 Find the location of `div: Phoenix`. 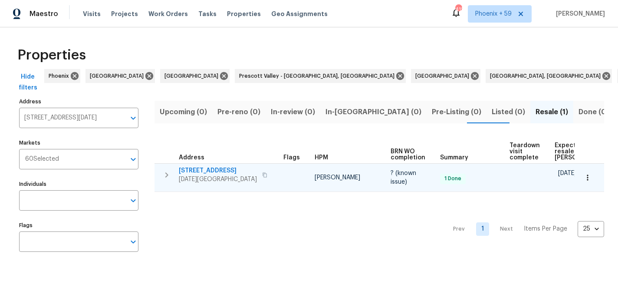

div: Phoenix is located at coordinates (62, 76).